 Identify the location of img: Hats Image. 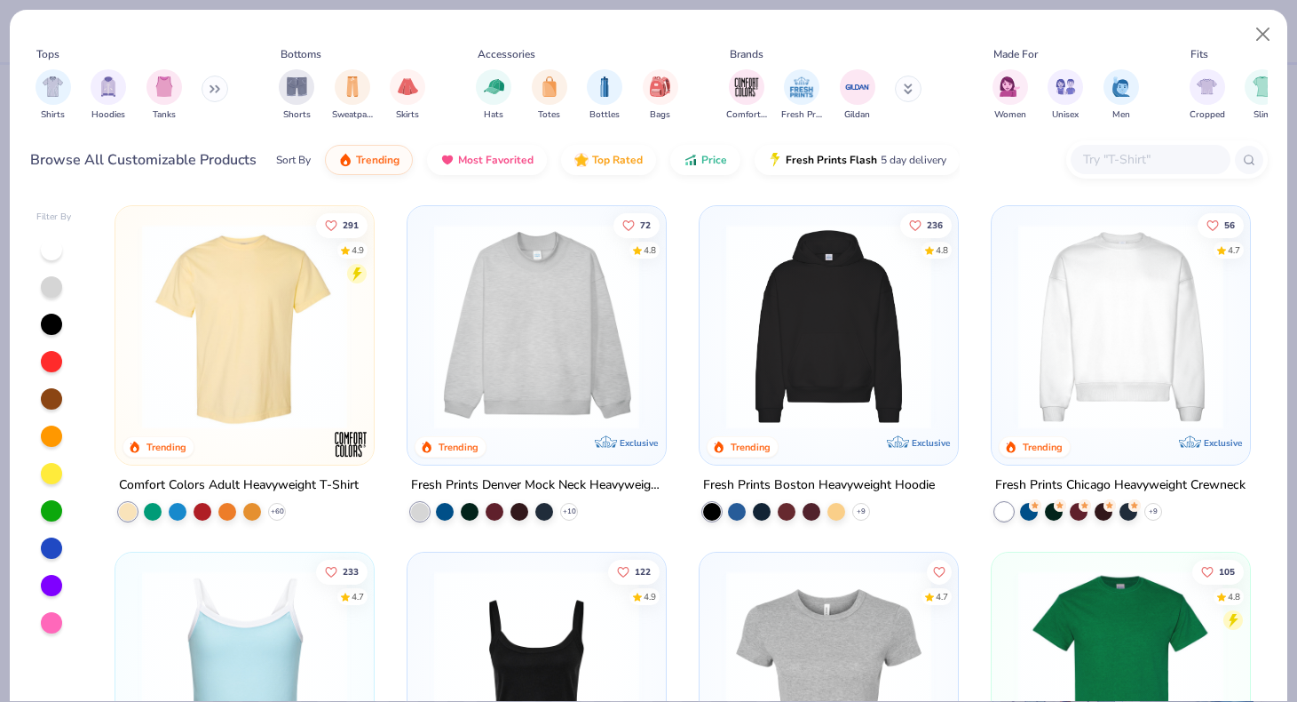
(494, 86).